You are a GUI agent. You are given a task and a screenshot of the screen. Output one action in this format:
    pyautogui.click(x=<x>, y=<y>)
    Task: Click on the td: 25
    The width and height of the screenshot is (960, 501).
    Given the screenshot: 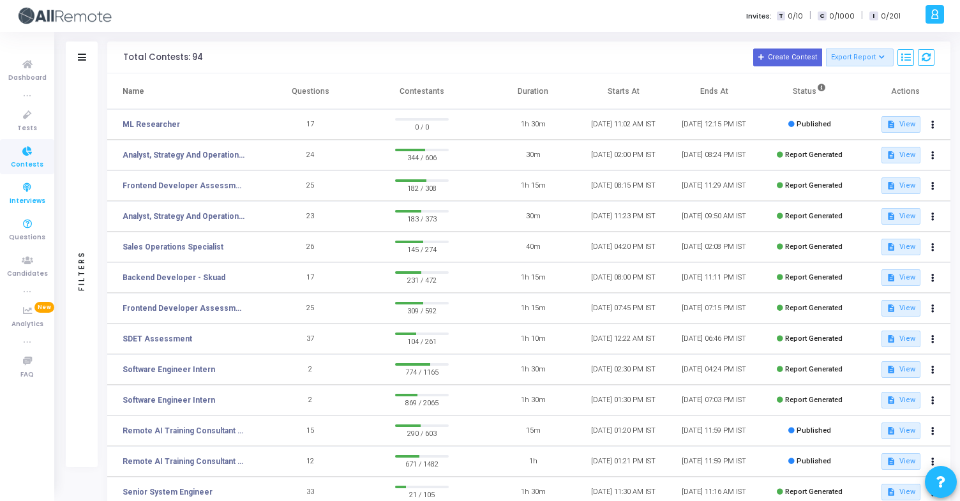 What is the action you would take?
    pyautogui.click(x=310, y=308)
    